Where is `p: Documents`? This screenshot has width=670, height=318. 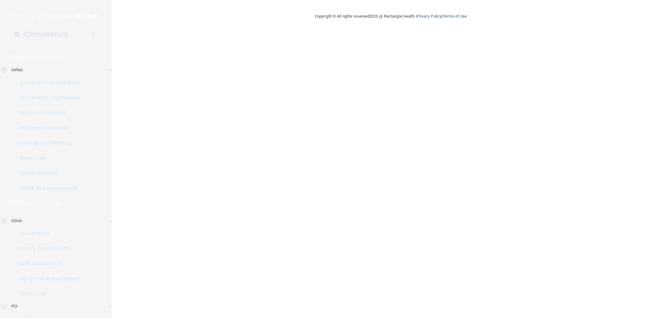
p: Documents is located at coordinates (47, 234).